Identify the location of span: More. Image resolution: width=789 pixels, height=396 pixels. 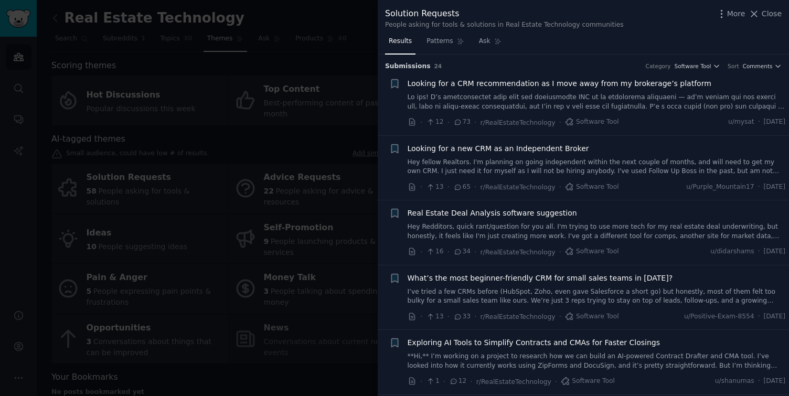
(736, 14).